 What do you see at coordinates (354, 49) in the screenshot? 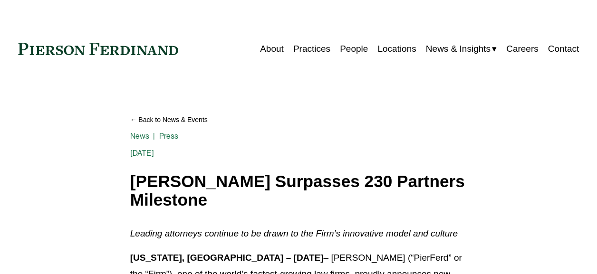
I see `a: People` at bounding box center [354, 49].